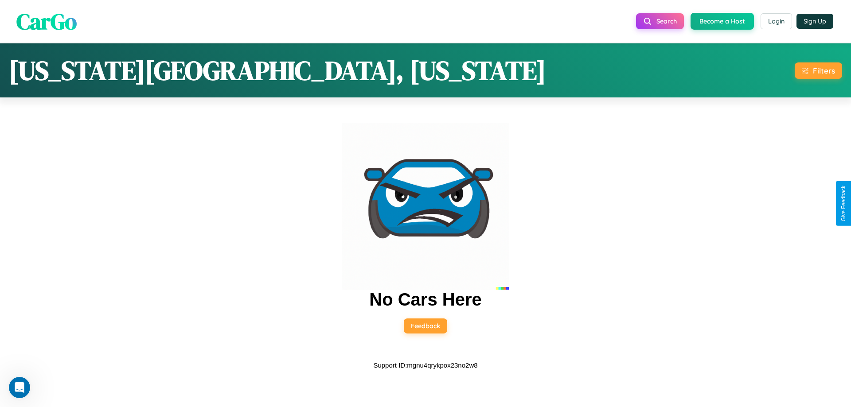 The image size is (851, 407). Describe the element at coordinates (776, 21) in the screenshot. I see `button: Login` at that location.